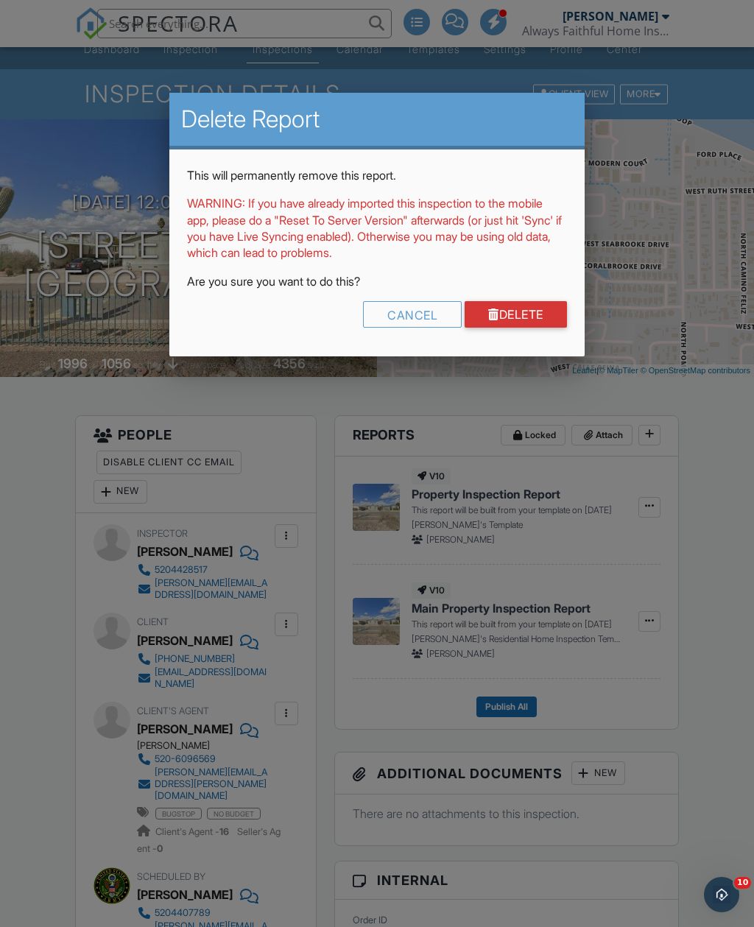 The image size is (754, 927). I want to click on a: Delete, so click(515, 314).